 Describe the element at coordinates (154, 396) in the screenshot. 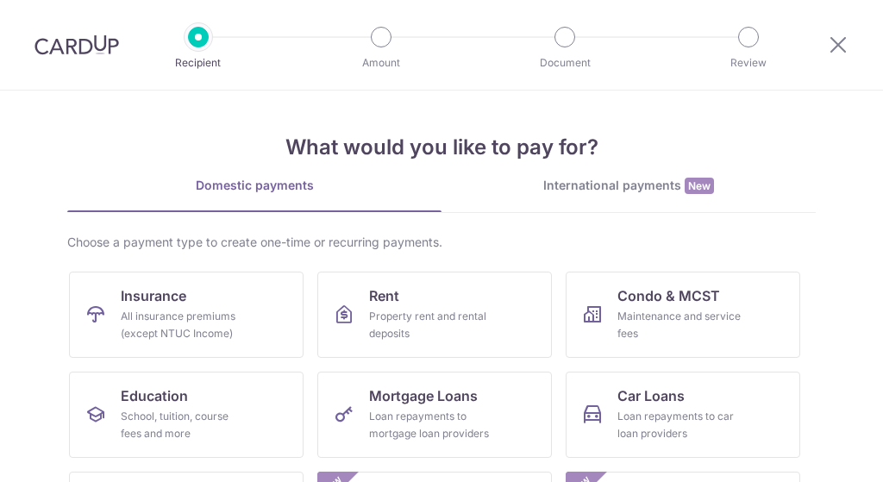

I see `span: Education` at that location.